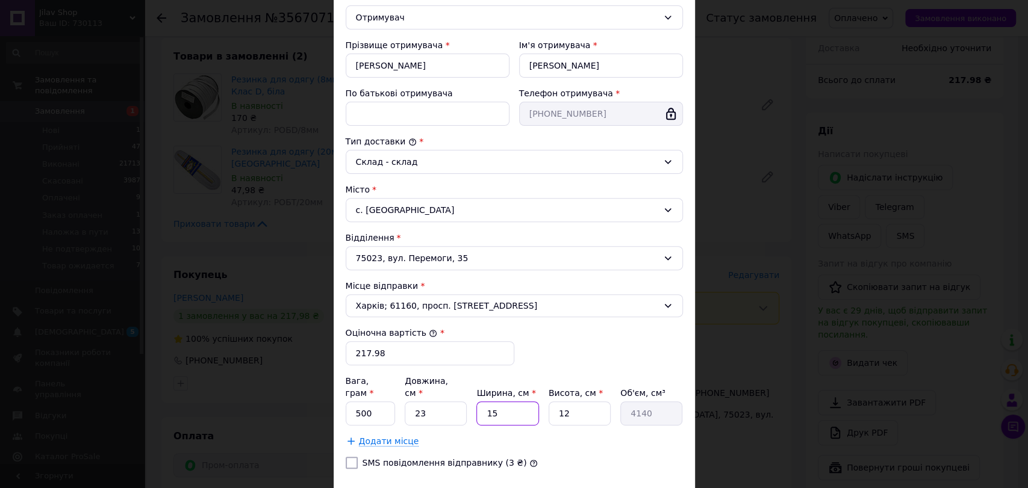 The width and height of the screenshot is (1028, 488). What do you see at coordinates (389, 441) in the screenshot?
I see `span: Додати місце` at bounding box center [389, 441].